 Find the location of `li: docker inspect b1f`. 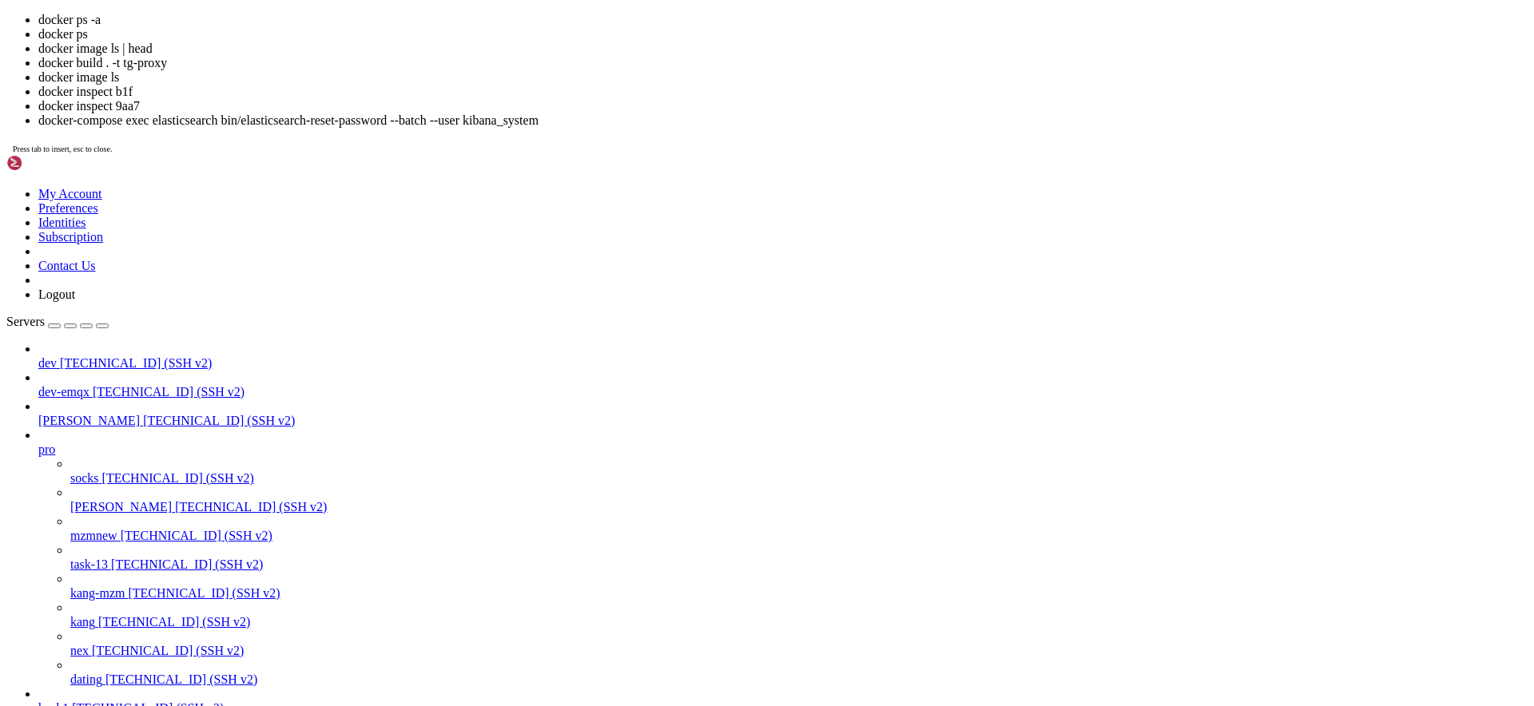

li: docker inspect b1f is located at coordinates (783, 92).